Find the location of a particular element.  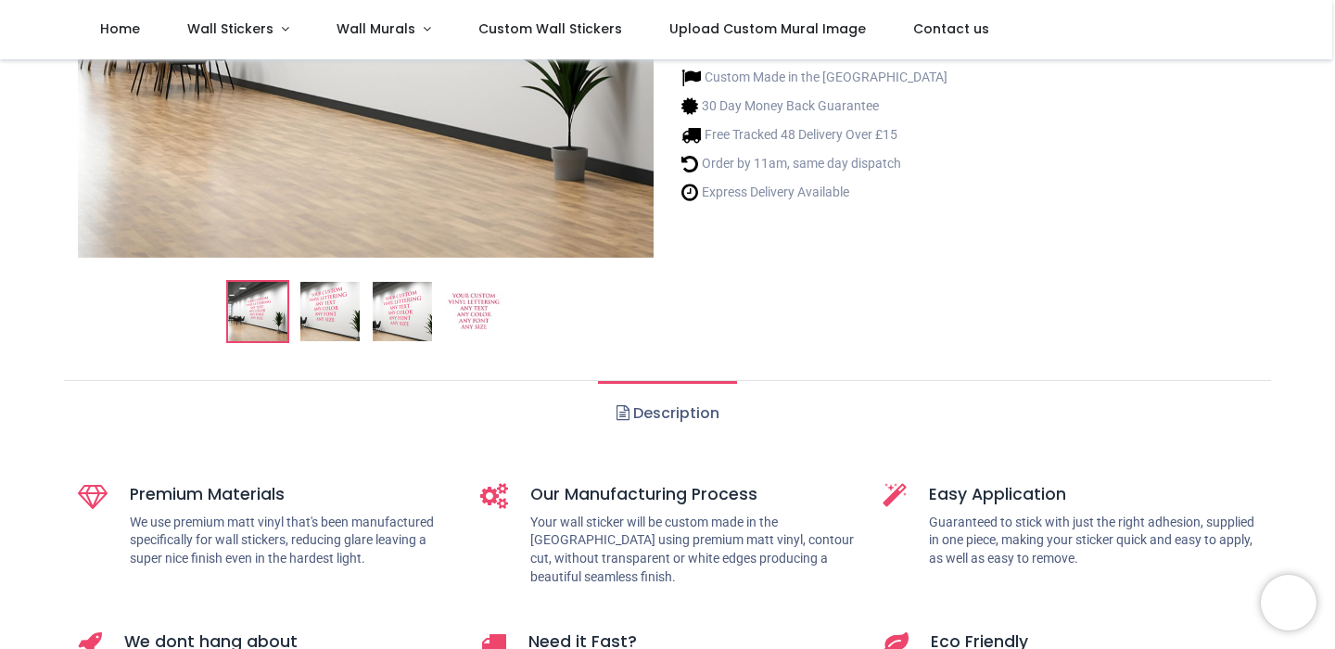

span: Custom Wall Stickers is located at coordinates (550, 29).